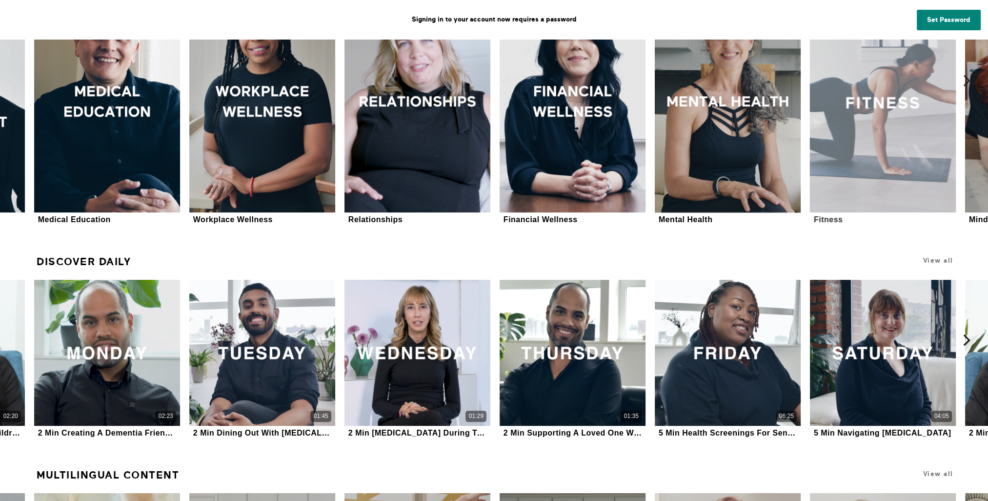 This screenshot has width=988, height=501. I want to click on div: 01:29, so click(476, 416).